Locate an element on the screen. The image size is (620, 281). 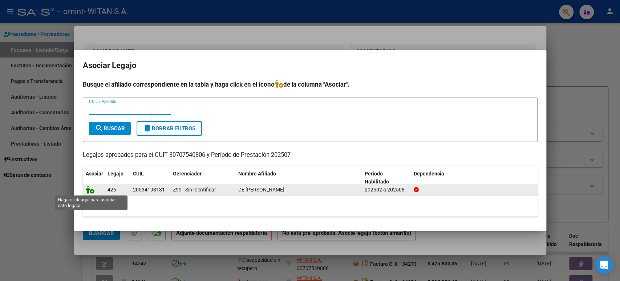
div: 20534193131 is located at coordinates (149, 189).